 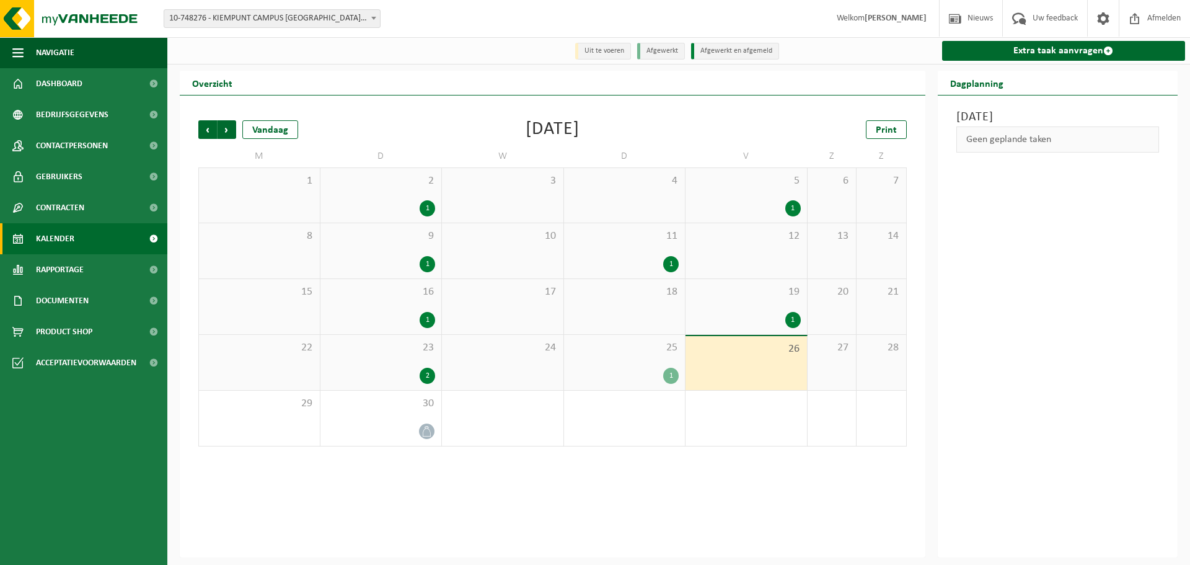 I want to click on span: 10, so click(x=503, y=236).